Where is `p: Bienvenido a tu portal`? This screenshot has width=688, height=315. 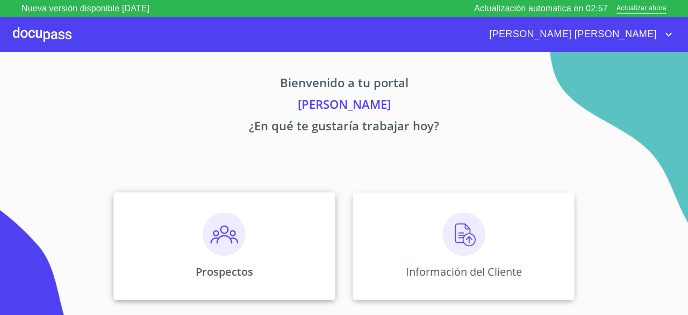
p: Bienvenido a tu portal is located at coordinates (344, 84).